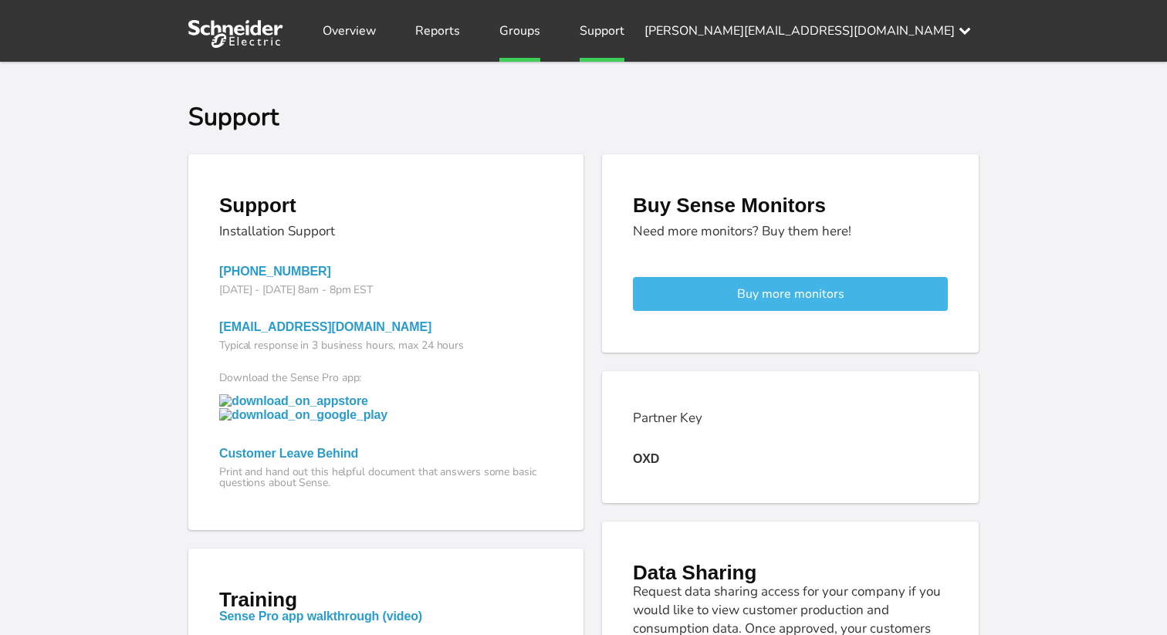 Image resolution: width=1167 pixels, height=635 pixels. Describe the element at coordinates (386, 346) in the screenshot. I see `p: Typical response in 3 business hours, max 24 hours` at that location.